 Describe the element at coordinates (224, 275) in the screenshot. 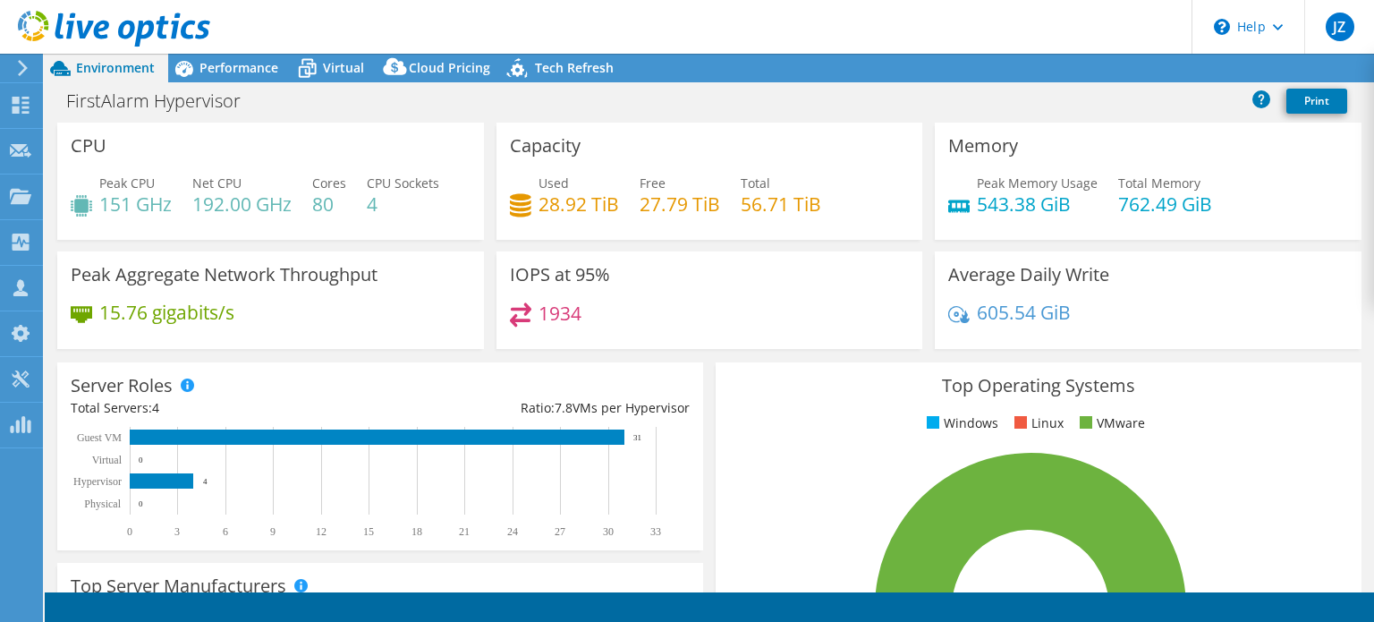

I see `h3: Peak Aggregate Network Throughput` at that location.